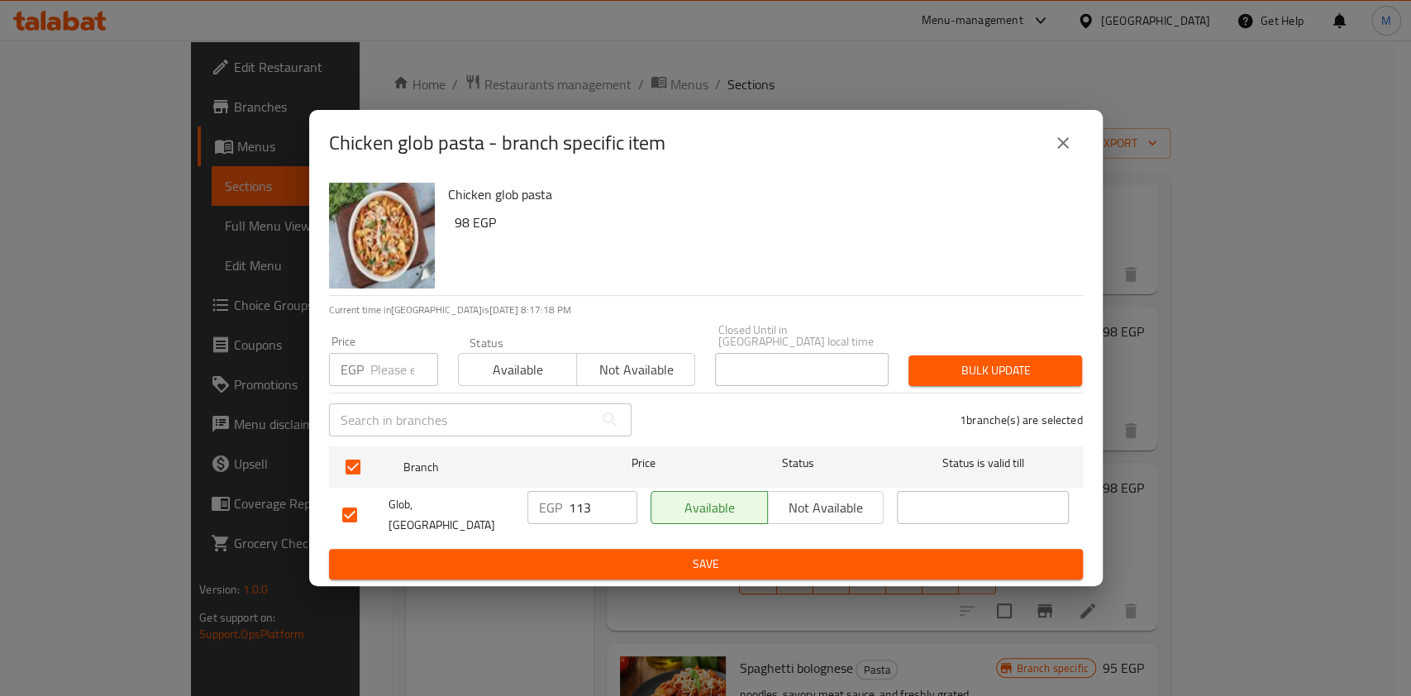 The width and height of the screenshot is (1411, 696). Describe the element at coordinates (461, 420) in the screenshot. I see `input: Search in branches` at that location.